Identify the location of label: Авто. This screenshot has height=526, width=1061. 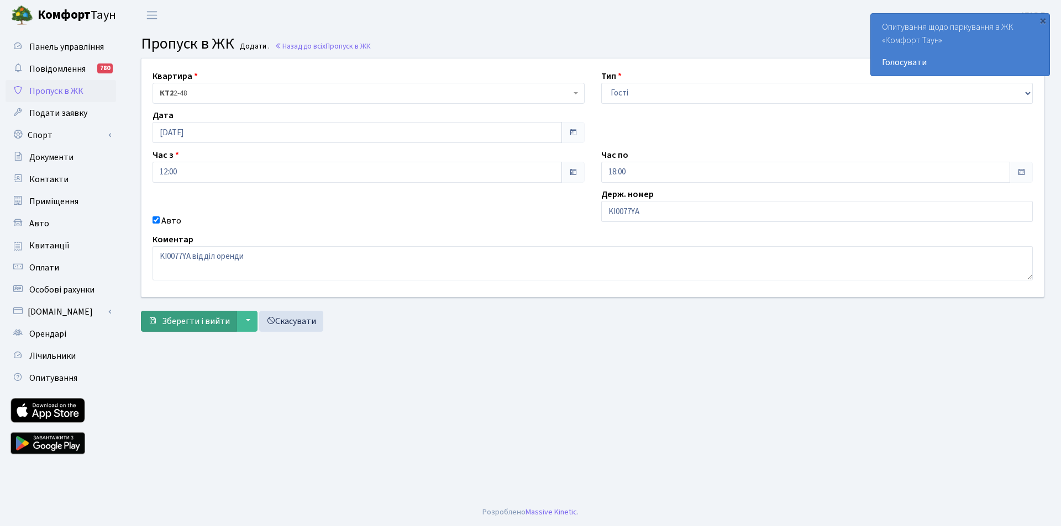
(171, 221).